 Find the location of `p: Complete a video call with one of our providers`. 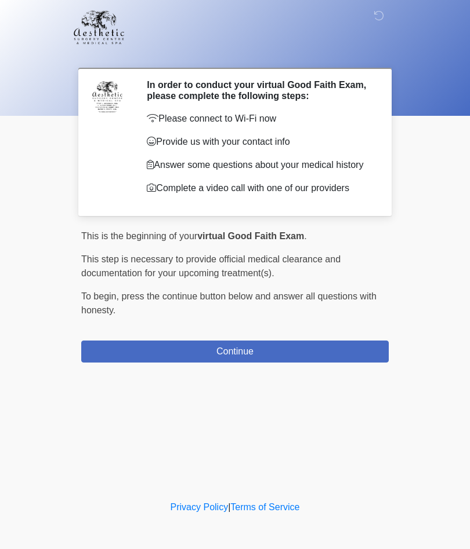

p: Complete a video call with one of our providers is located at coordinates (259, 188).